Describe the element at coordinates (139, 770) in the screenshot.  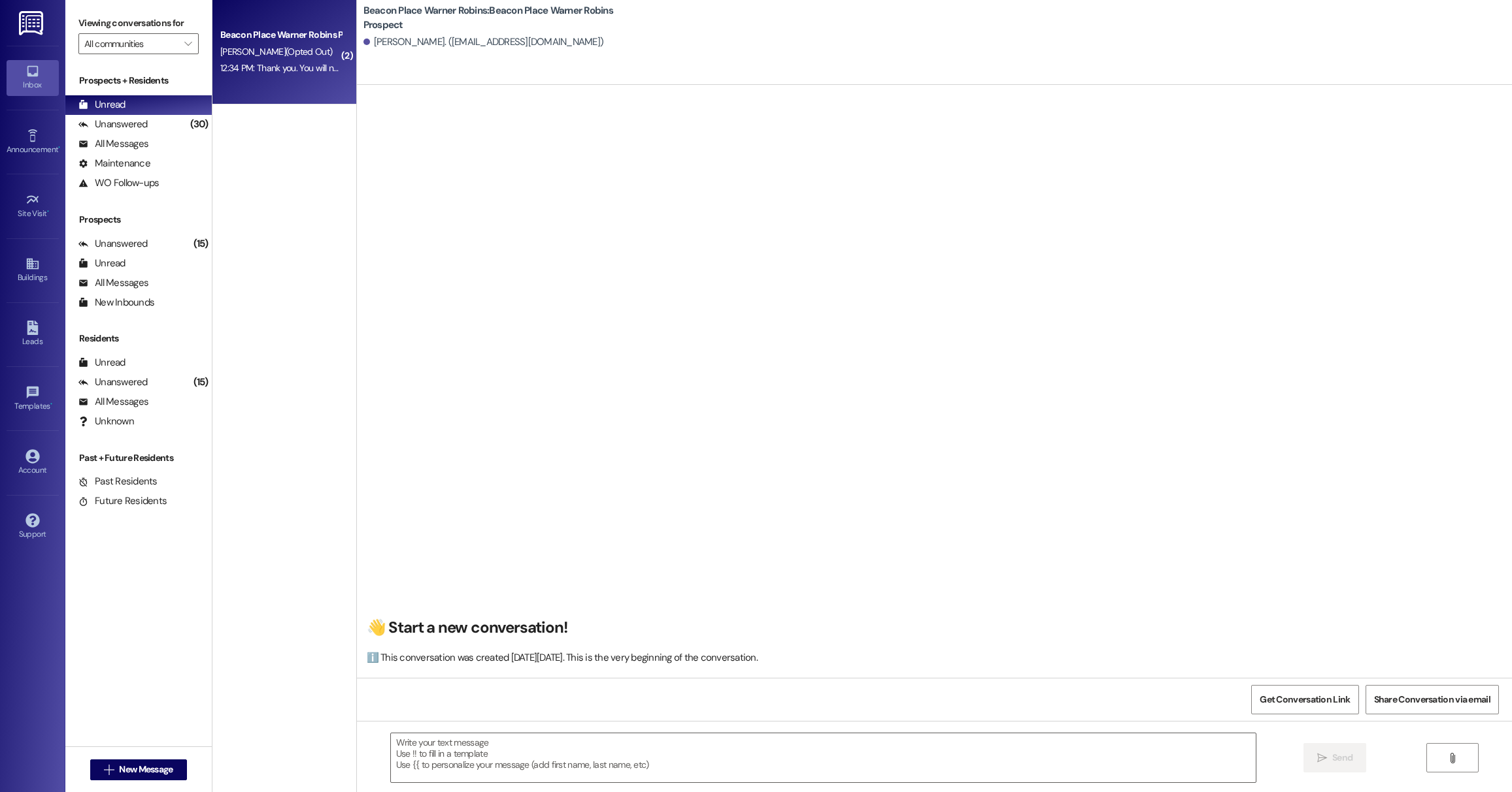
I see `button: New Message` at that location.